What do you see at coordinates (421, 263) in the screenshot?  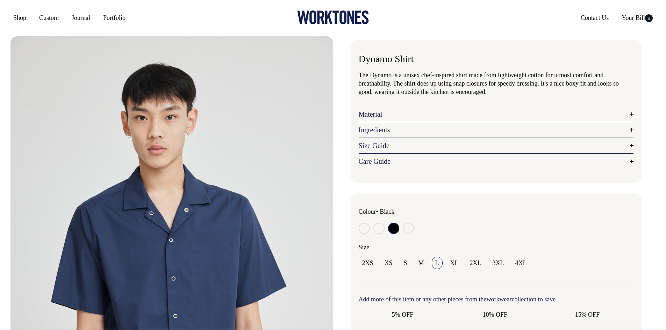 I see `span: M` at bounding box center [421, 263].